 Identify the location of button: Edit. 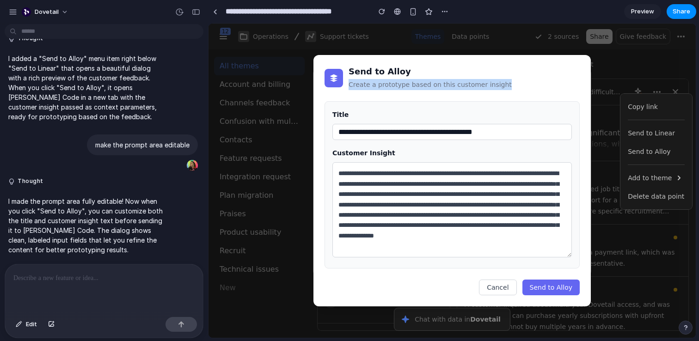
(26, 325).